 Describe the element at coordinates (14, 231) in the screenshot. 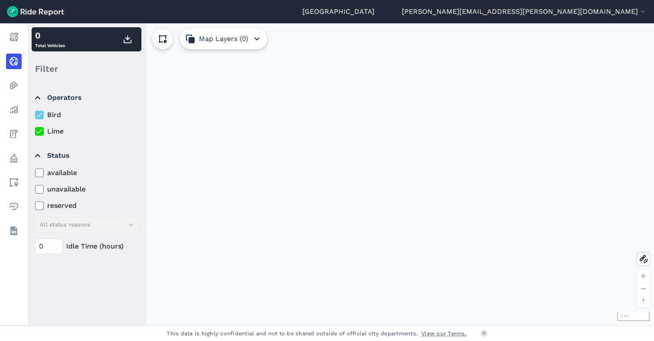

I see `a: Datasets` at that location.